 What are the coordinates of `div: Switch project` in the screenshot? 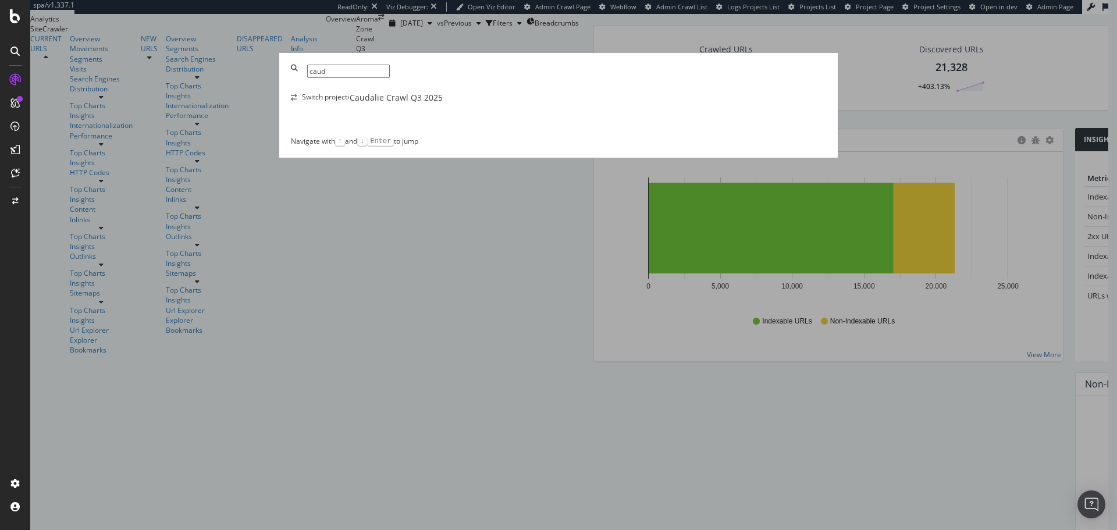 It's located at (325, 98).